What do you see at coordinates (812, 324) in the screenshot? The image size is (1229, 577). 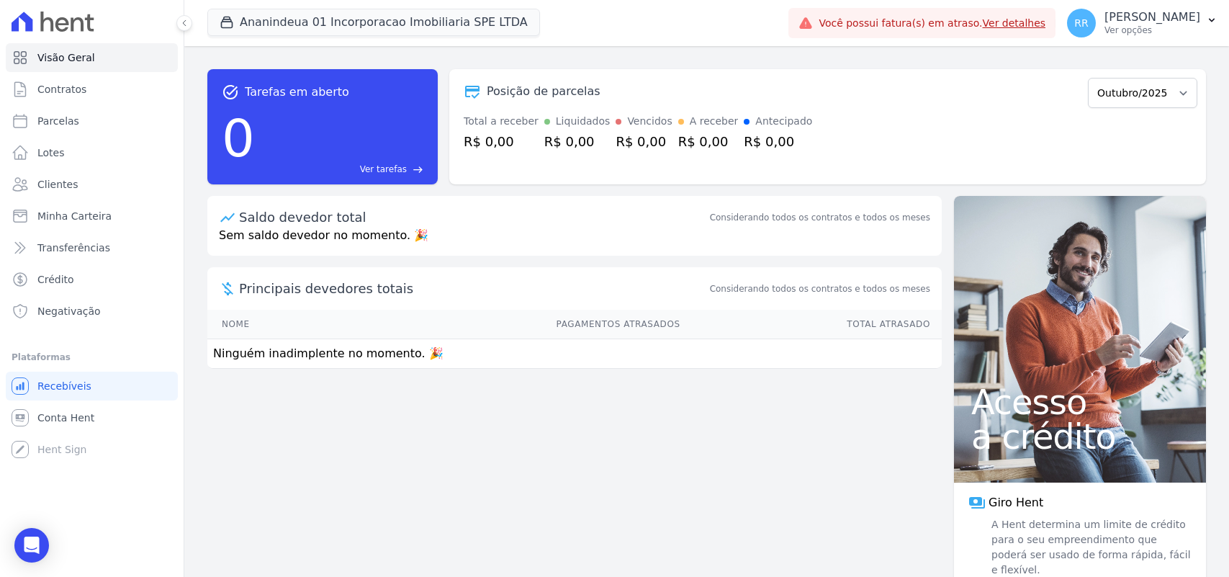 I see `th: Total Atrasado` at bounding box center [812, 324].